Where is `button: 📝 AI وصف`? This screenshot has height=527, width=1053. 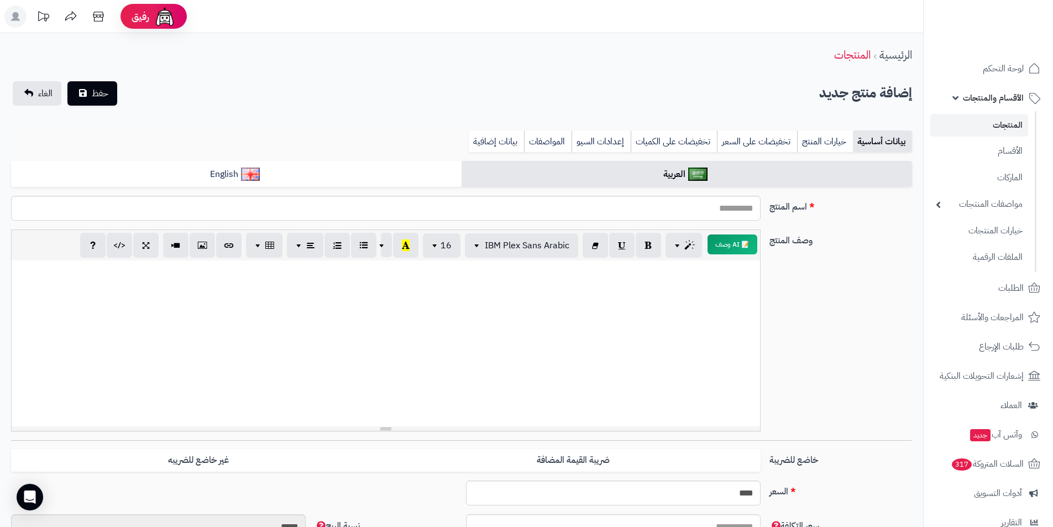 button: 📝 AI وصف is located at coordinates (732, 244).